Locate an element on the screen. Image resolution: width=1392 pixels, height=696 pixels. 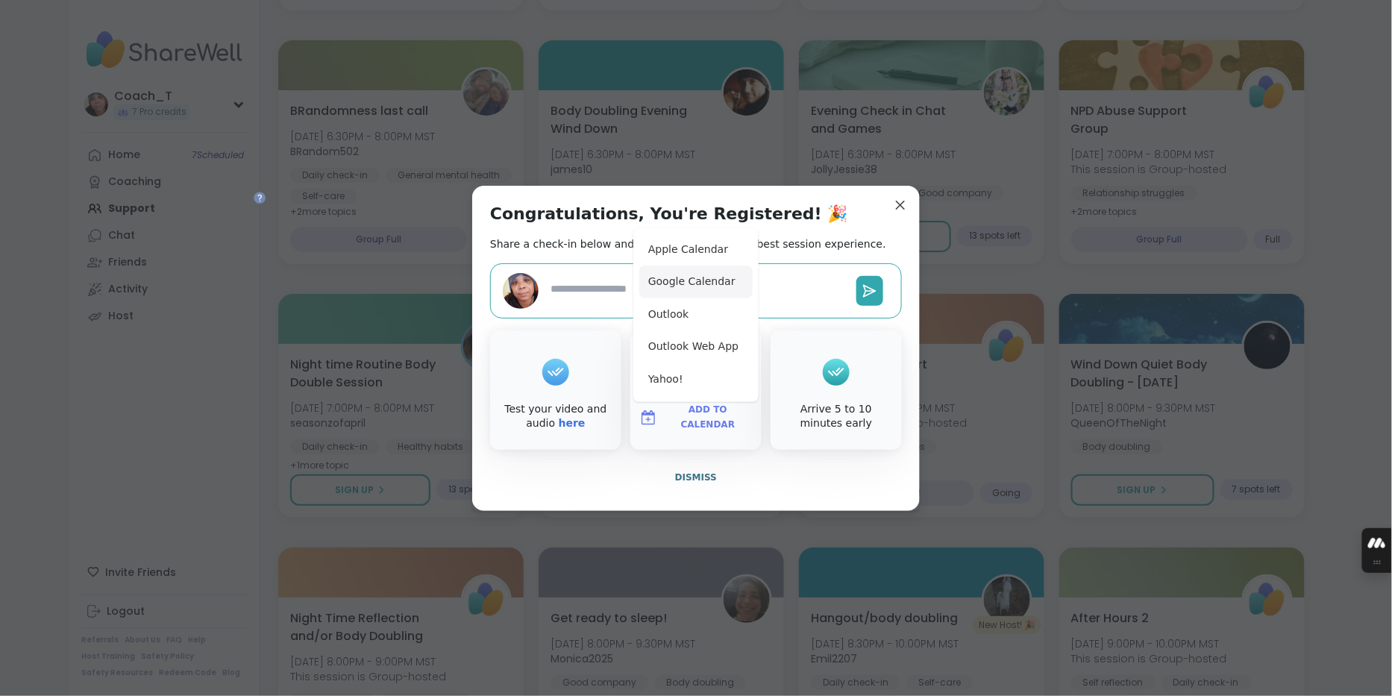
span: Dismiss is located at coordinates (696, 478).